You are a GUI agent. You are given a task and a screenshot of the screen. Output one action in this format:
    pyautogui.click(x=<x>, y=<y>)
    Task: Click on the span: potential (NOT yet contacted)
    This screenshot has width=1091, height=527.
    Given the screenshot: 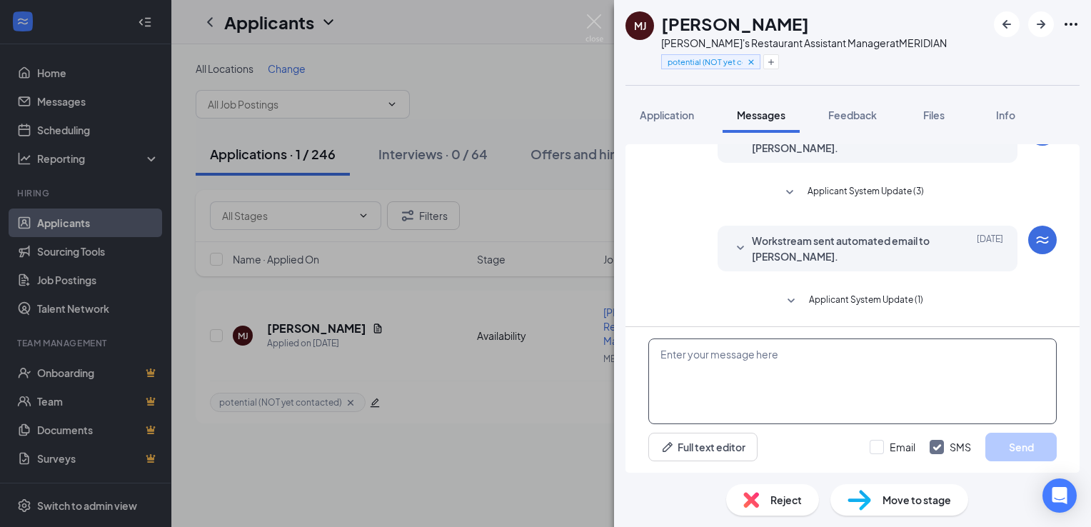 What is the action you would take?
    pyautogui.click(x=705, y=61)
    